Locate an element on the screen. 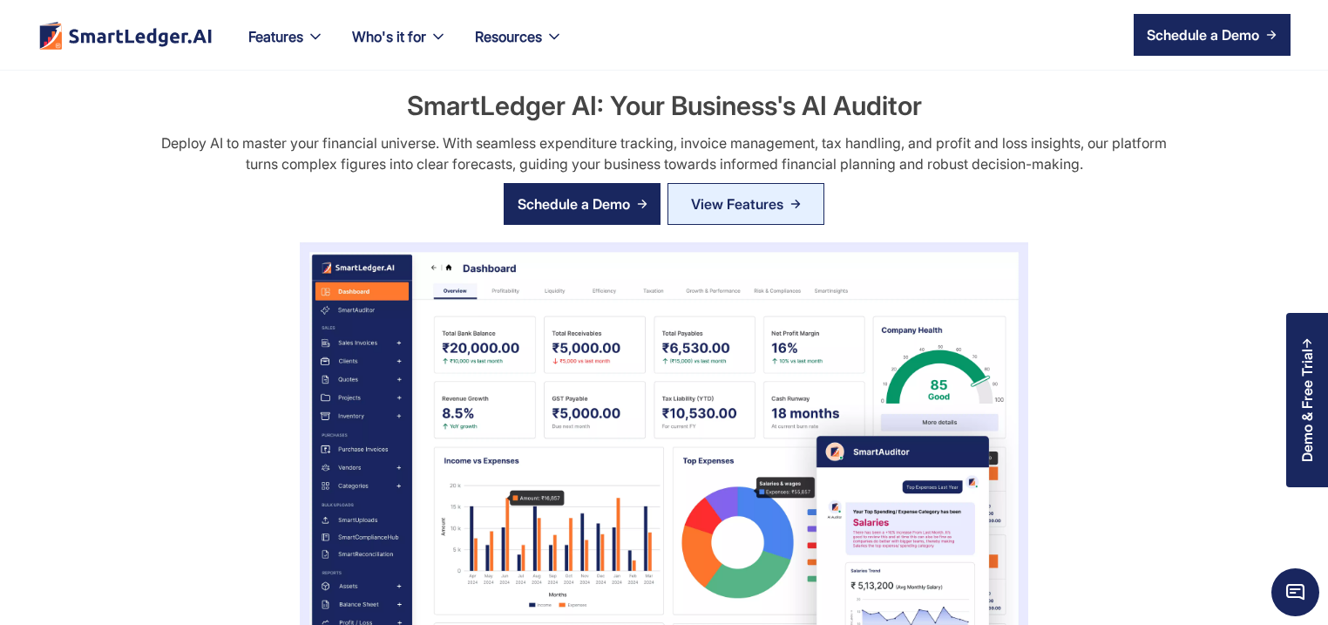 The image size is (1328, 625). div: View Features is located at coordinates (737, 204).